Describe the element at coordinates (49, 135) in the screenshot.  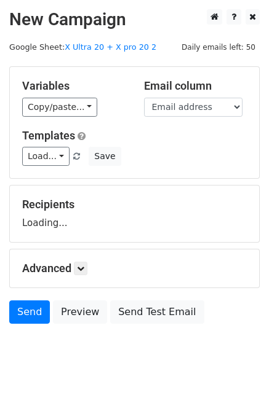
I see `a: Templates` at that location.